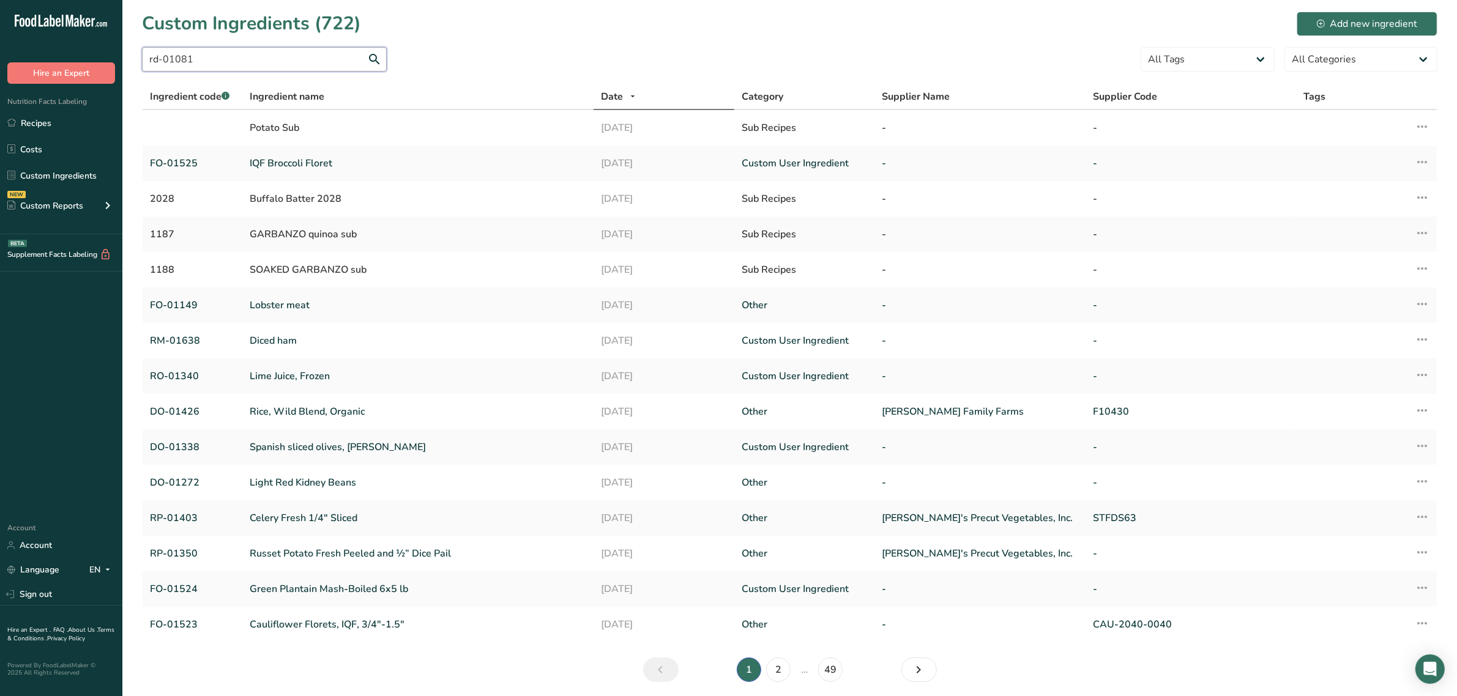 The height and width of the screenshot is (696, 1457). Describe the element at coordinates (1191, 625) in the screenshot. I see `a: CAU-2040-0040` at that location.